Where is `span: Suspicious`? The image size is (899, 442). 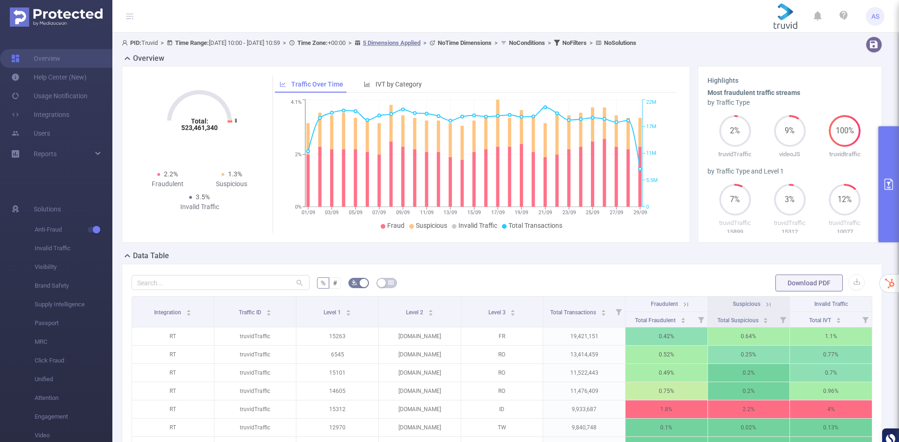
span: Suspicious is located at coordinates (431, 226).